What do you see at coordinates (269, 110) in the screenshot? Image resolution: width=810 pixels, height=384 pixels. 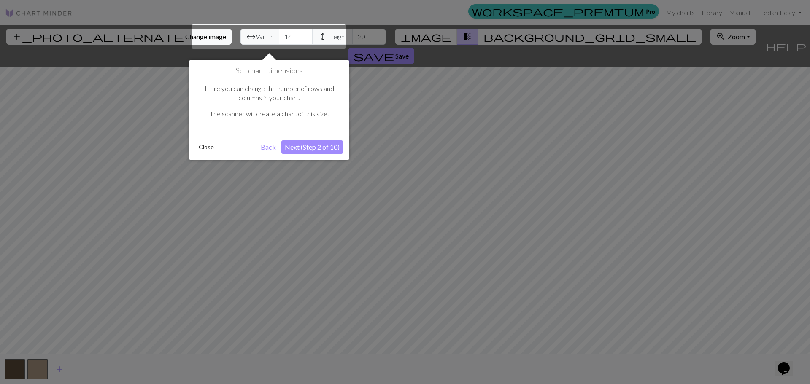 I see `div: Set chart dimensions` at bounding box center [269, 110].